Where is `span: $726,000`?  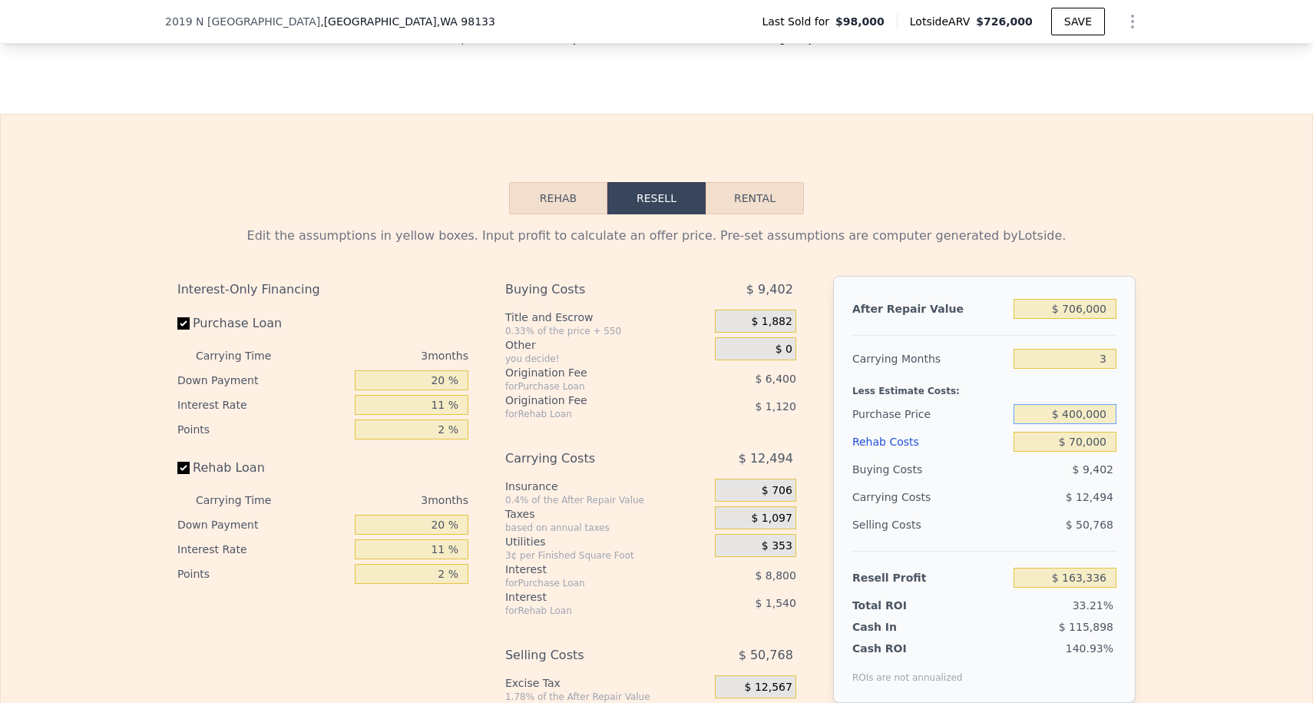 span: $726,000 is located at coordinates (1005, 22).